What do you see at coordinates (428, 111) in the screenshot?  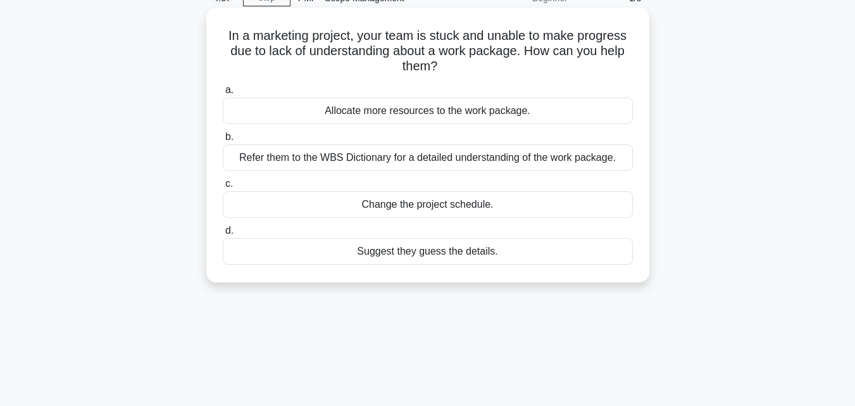 I see `div: Allocate more resources to the work package.` at bounding box center [428, 111].